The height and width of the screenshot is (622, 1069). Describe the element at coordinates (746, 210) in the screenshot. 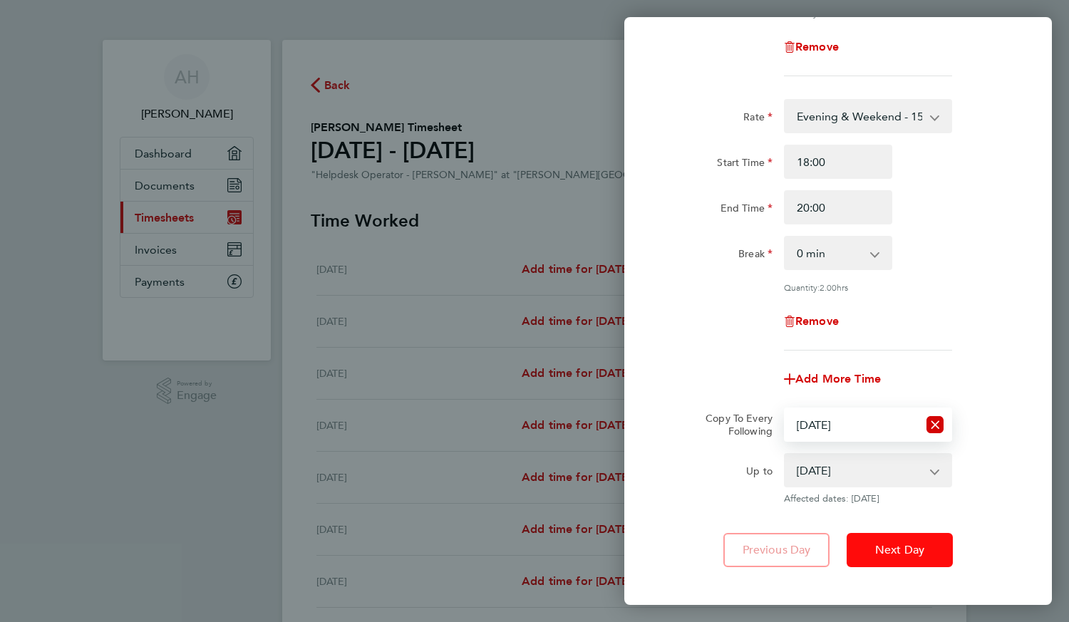

I see `label: End Time` at that location.